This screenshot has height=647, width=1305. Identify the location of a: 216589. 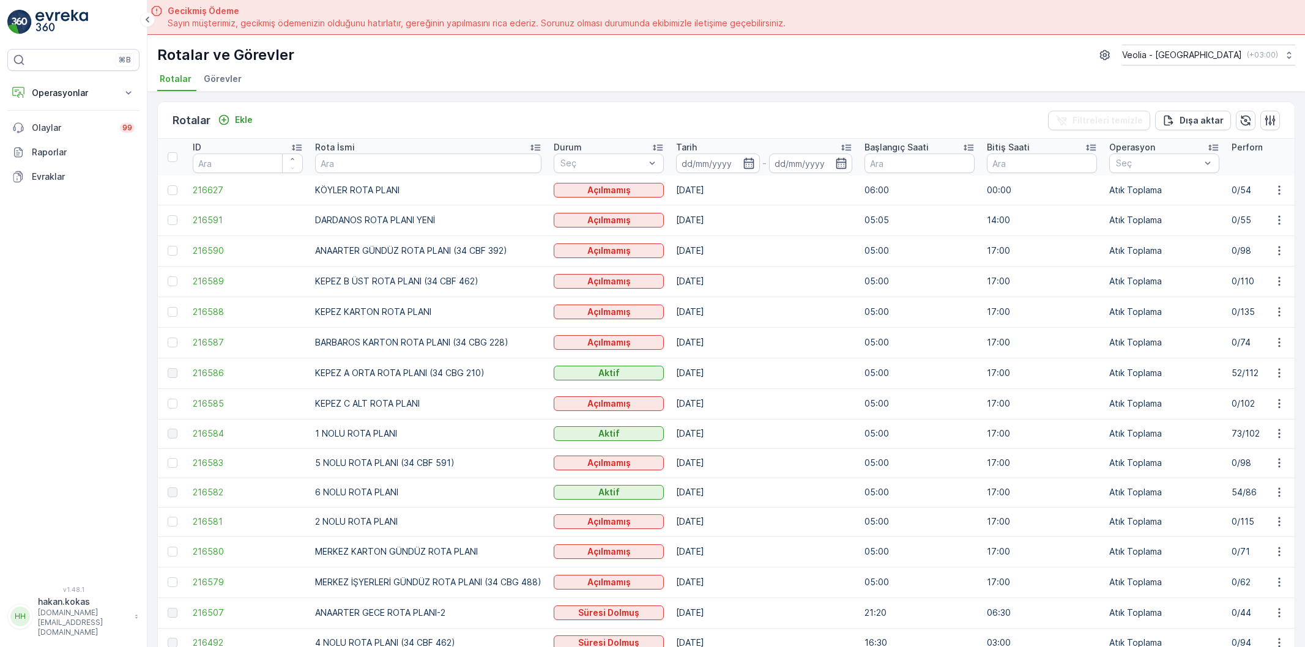
(248, 281).